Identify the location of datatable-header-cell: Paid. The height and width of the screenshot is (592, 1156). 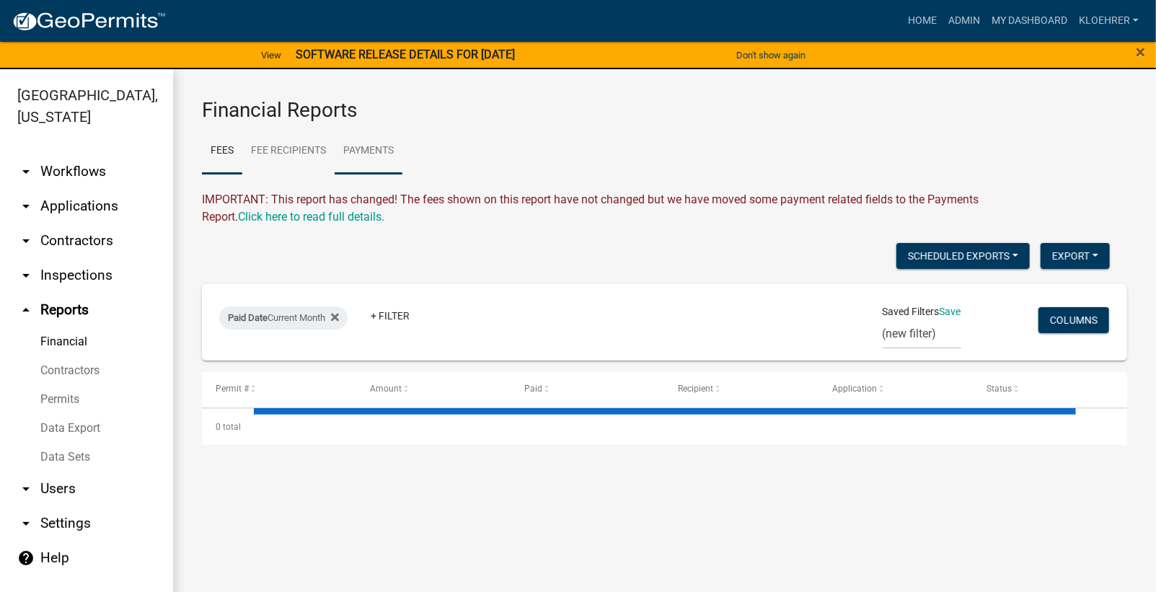
(588, 389).